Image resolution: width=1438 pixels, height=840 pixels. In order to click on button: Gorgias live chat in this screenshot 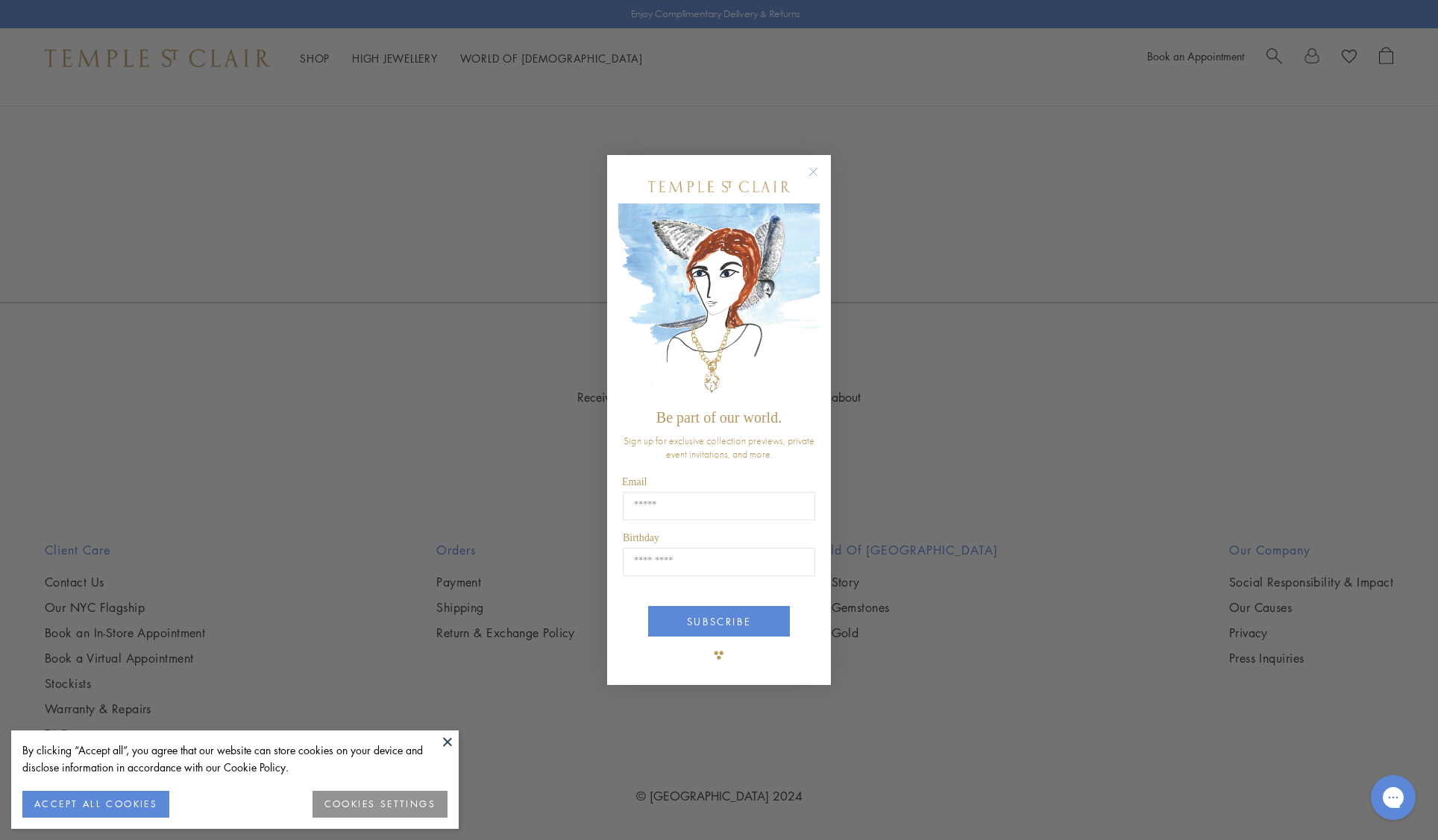, I will do `click(30, 27)`.